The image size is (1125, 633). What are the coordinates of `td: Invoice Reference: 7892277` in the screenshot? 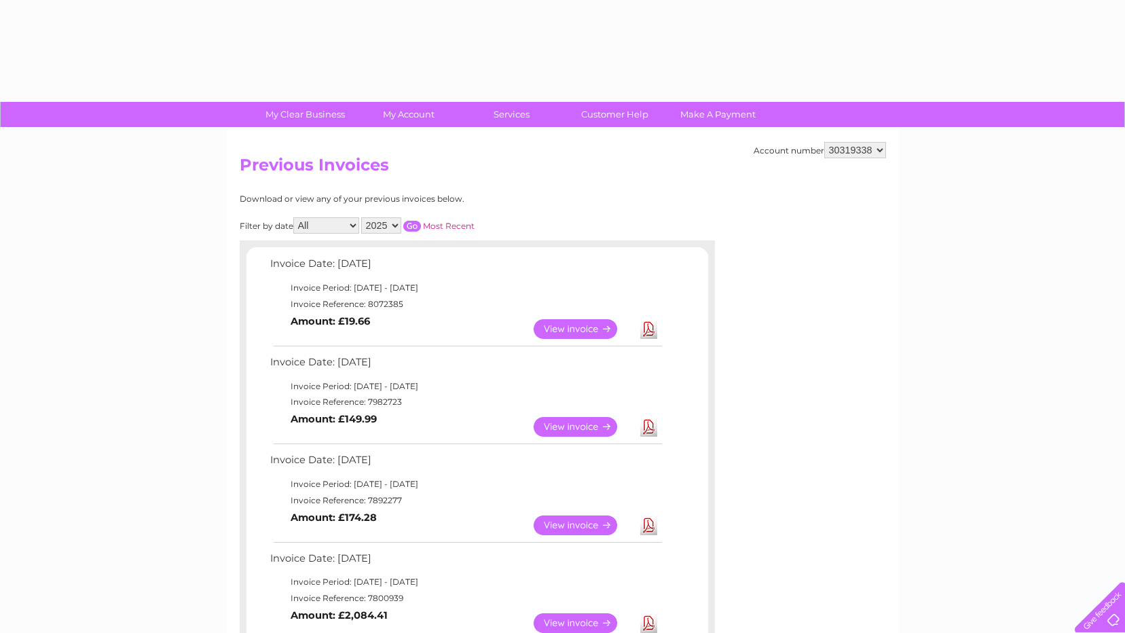 It's located at (465, 500).